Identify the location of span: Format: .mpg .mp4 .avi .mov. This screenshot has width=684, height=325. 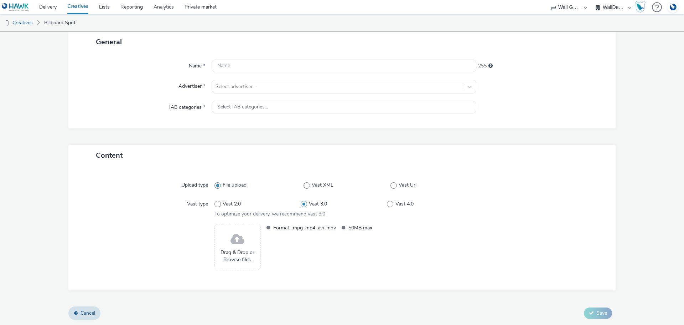
(305, 227).